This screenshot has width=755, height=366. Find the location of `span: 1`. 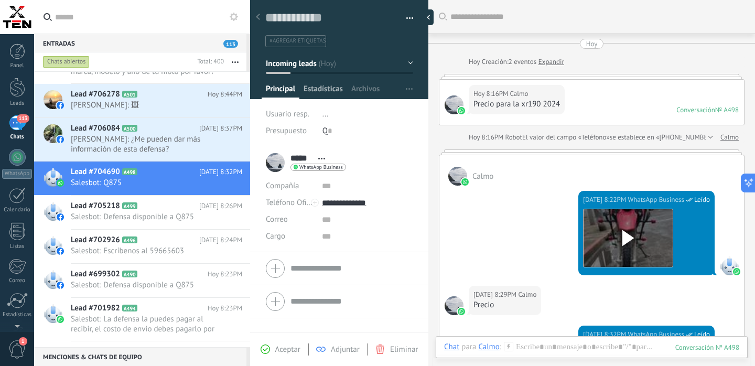

span: 1 is located at coordinates (23, 341).